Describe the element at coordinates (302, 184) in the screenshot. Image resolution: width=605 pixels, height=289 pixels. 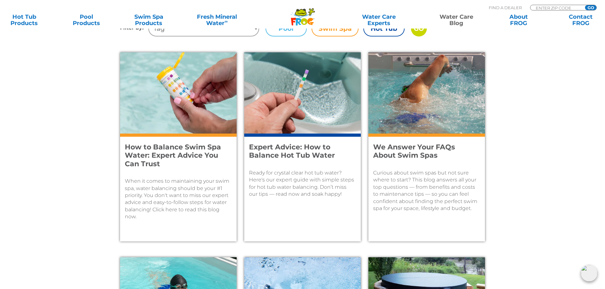
I see `p: Ready for crystal clear hot tub water? Here's our expert guide with simple steps for hot tub wate...` at that location.